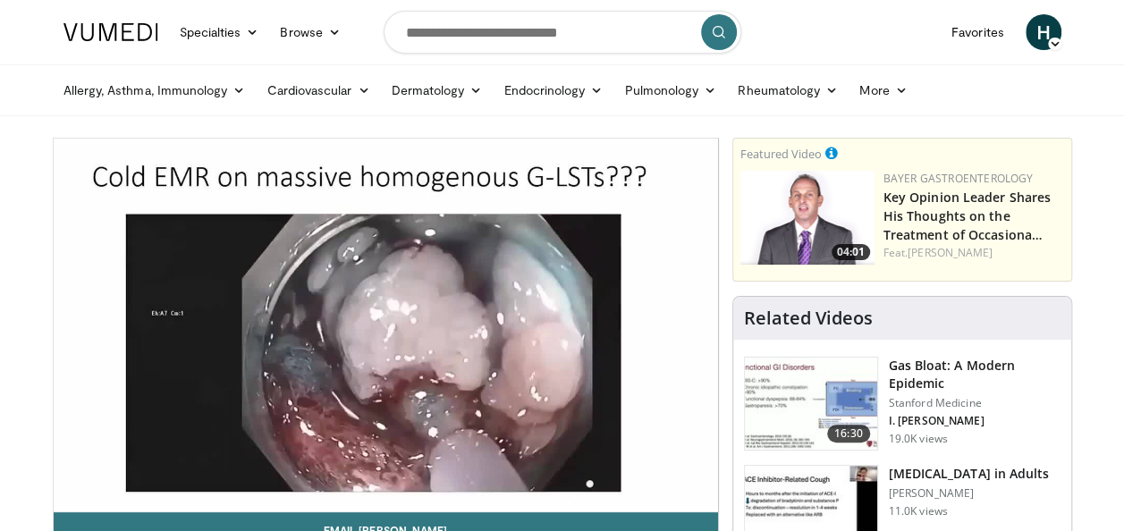 The height and width of the screenshot is (531, 1124). I want to click on a: Allergy, Asthma, Immunology, so click(155, 90).